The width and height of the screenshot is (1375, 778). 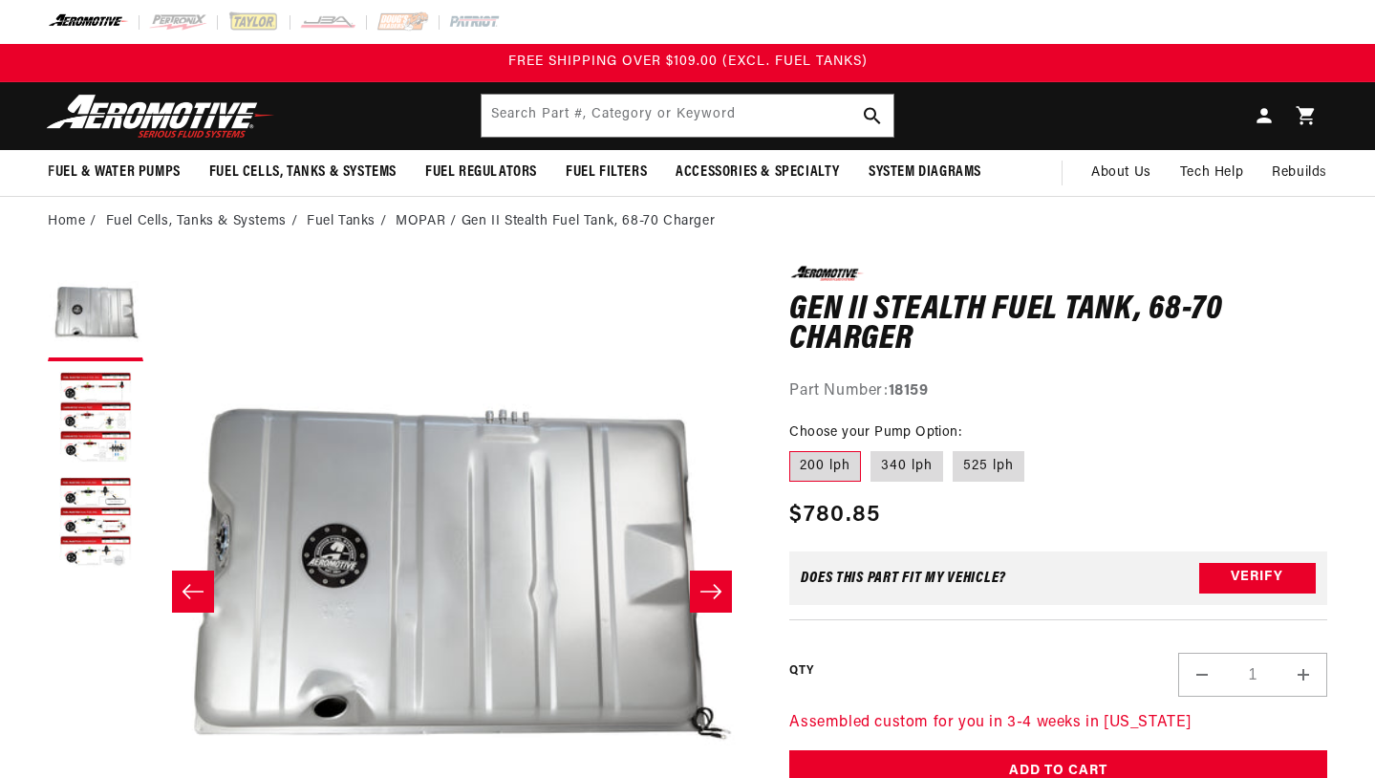 I want to click on label: 525 lph, so click(x=988, y=466).